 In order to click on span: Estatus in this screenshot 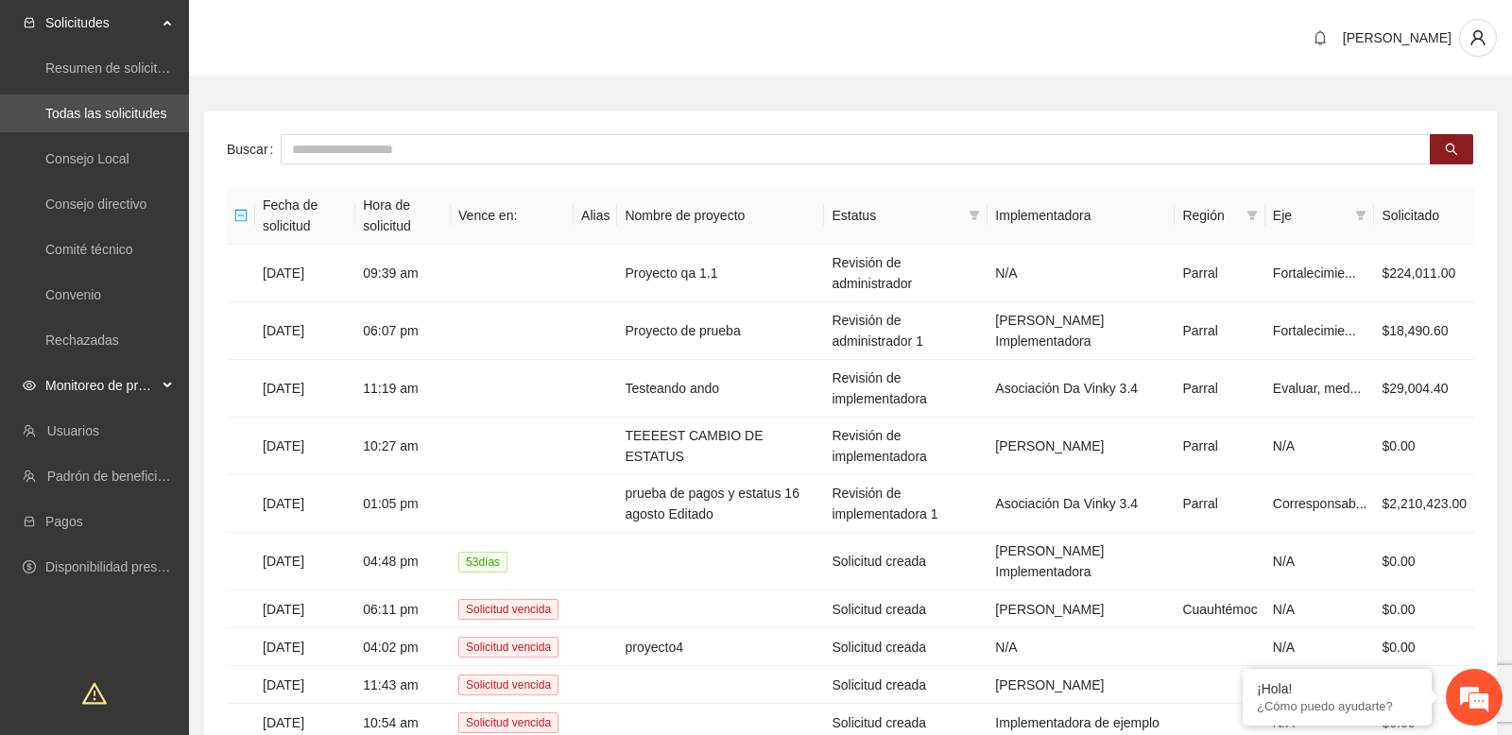, I will do `click(896, 215)`.